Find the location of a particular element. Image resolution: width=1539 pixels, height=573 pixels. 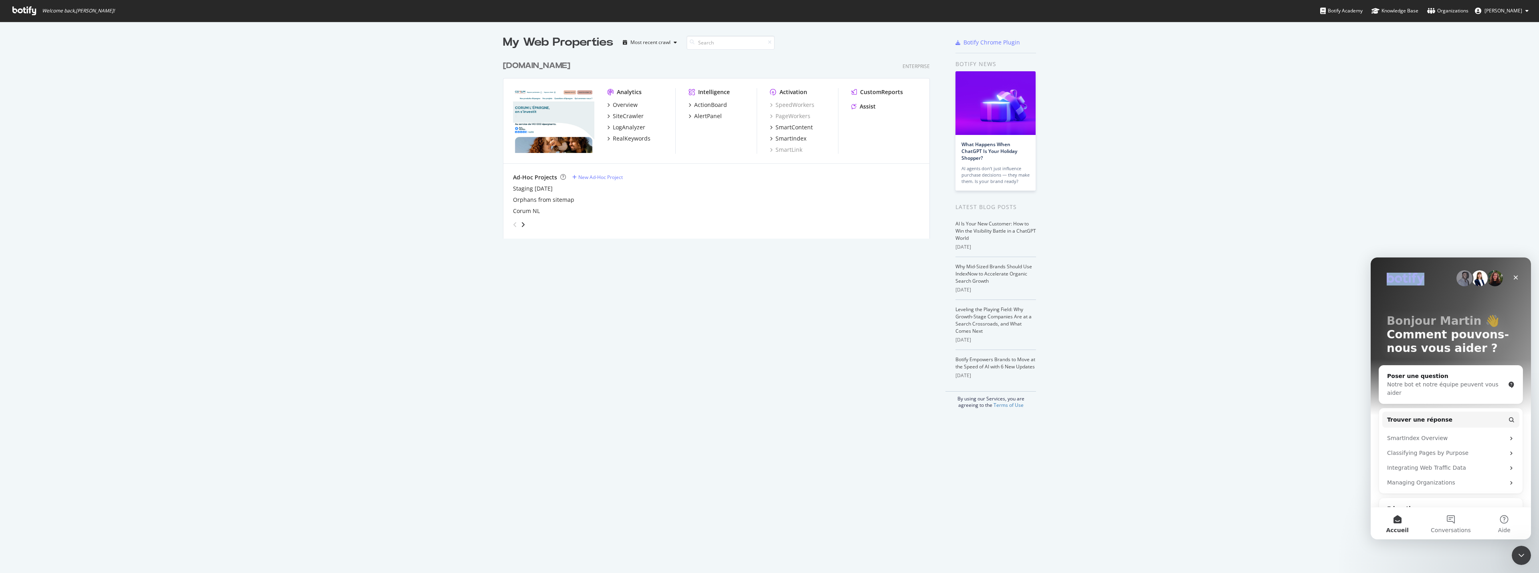

div: New Ad-Hoc Project is located at coordinates (600, 177).